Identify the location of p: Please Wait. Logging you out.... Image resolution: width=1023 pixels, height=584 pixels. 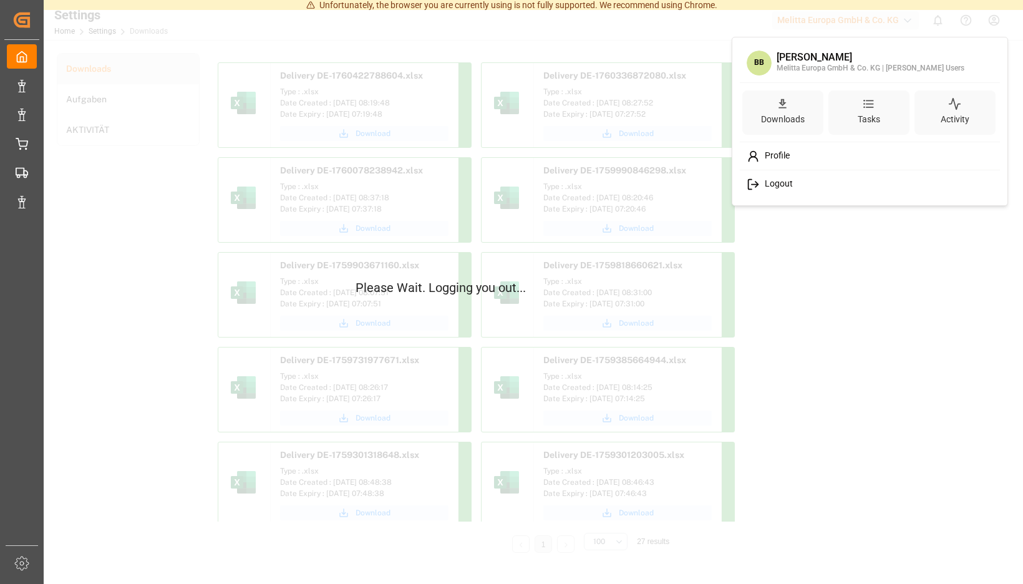
(511, 288).